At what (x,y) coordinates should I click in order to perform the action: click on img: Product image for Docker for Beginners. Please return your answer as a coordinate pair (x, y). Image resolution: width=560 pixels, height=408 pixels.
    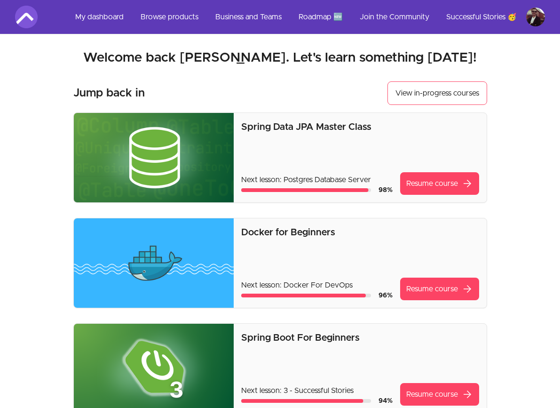
    Looking at the image, I should click on (154, 263).